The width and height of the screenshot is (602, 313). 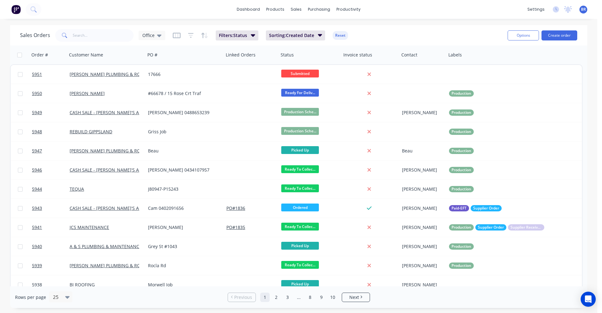 What do you see at coordinates (77, 189) in the screenshot?
I see `a: TEQUA` at bounding box center [77, 189].